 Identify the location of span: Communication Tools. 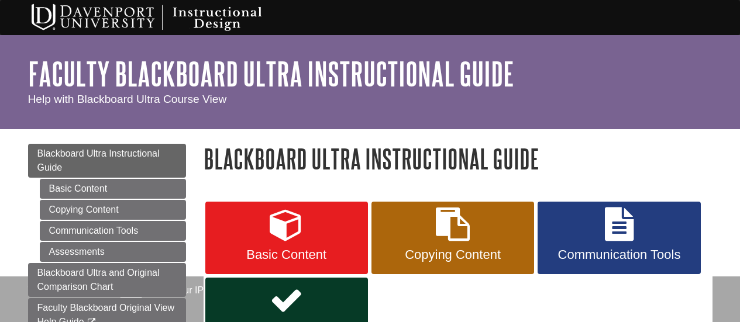
(619, 255).